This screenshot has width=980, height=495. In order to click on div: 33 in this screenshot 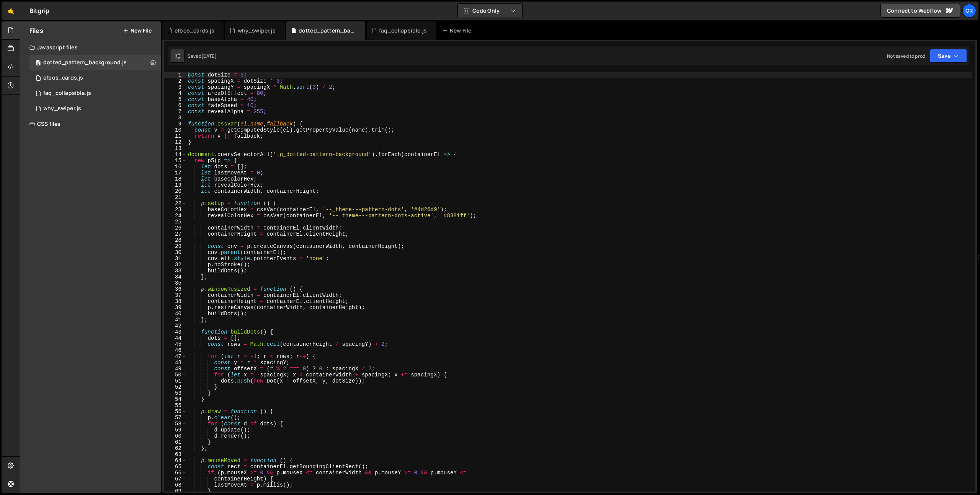, I will do `click(175, 271)`.